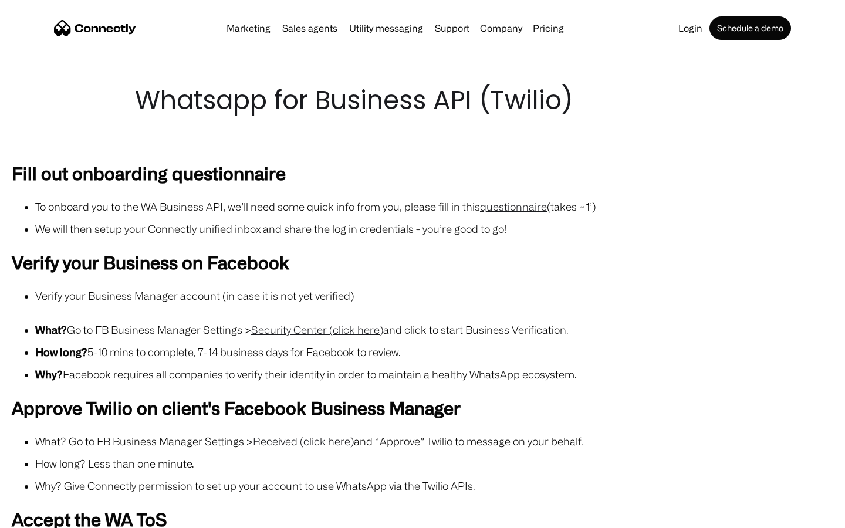 The width and height of the screenshot is (845, 528). What do you see at coordinates (423, 100) in the screenshot?
I see `h1: Whatsapp for Business API (Twilio)` at bounding box center [423, 100].